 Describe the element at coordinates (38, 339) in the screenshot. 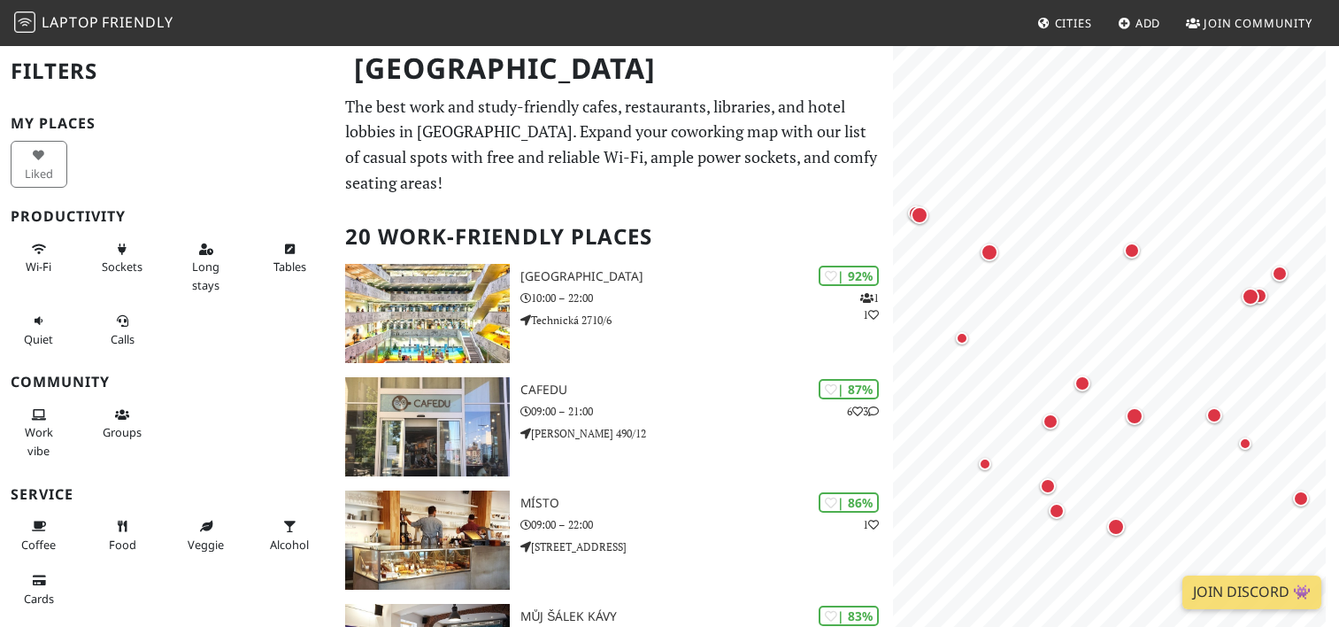

I see `span: Quiet` at that location.